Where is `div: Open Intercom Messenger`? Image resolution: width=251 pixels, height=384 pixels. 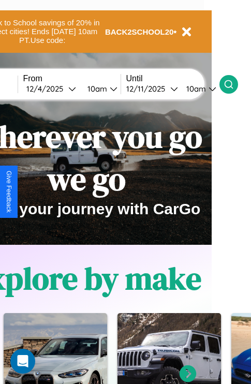 div: Open Intercom Messenger is located at coordinates (23, 361).